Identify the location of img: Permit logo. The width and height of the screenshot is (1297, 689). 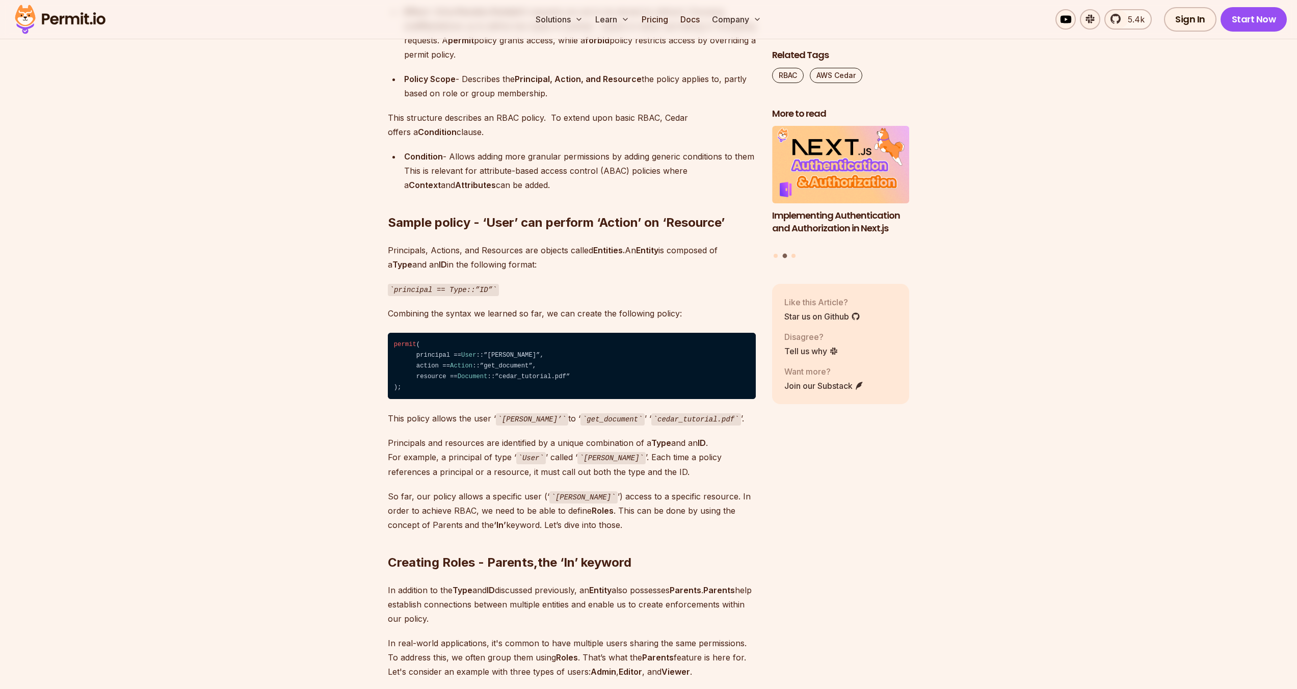
(60, 19).